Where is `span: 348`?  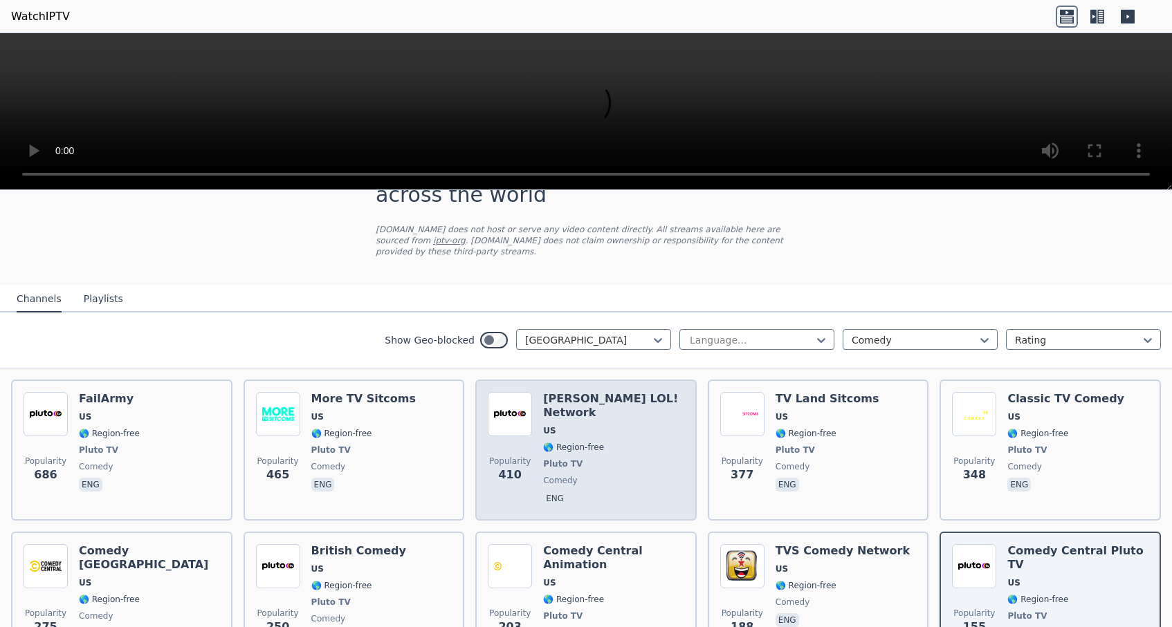
span: 348 is located at coordinates (974, 475).